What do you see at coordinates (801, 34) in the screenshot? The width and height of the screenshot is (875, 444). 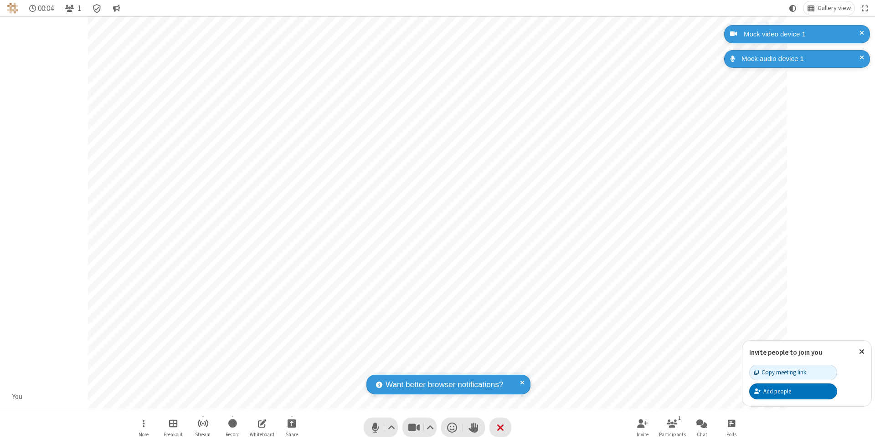 I see `div: Mock video device 1` at bounding box center [801, 34].